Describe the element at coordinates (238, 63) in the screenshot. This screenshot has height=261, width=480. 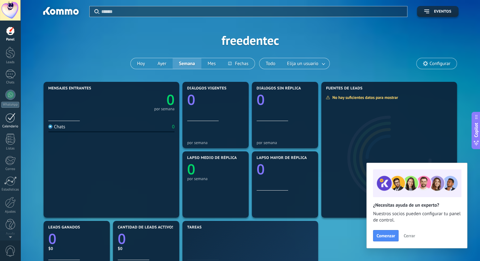
I see `button: Fechas` at that location.